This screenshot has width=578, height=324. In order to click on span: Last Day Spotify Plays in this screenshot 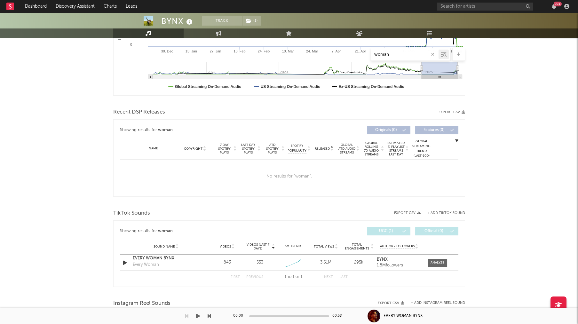, I will do `click(248, 149)`.